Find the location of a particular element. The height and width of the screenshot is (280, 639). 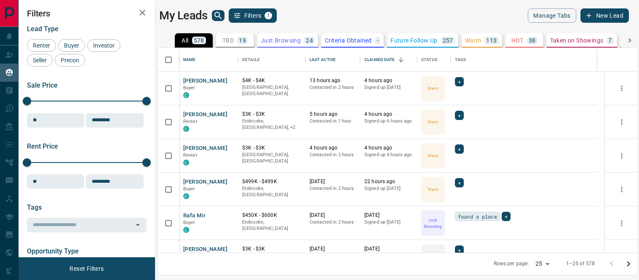

button: Manage Tabs is located at coordinates (552, 16).